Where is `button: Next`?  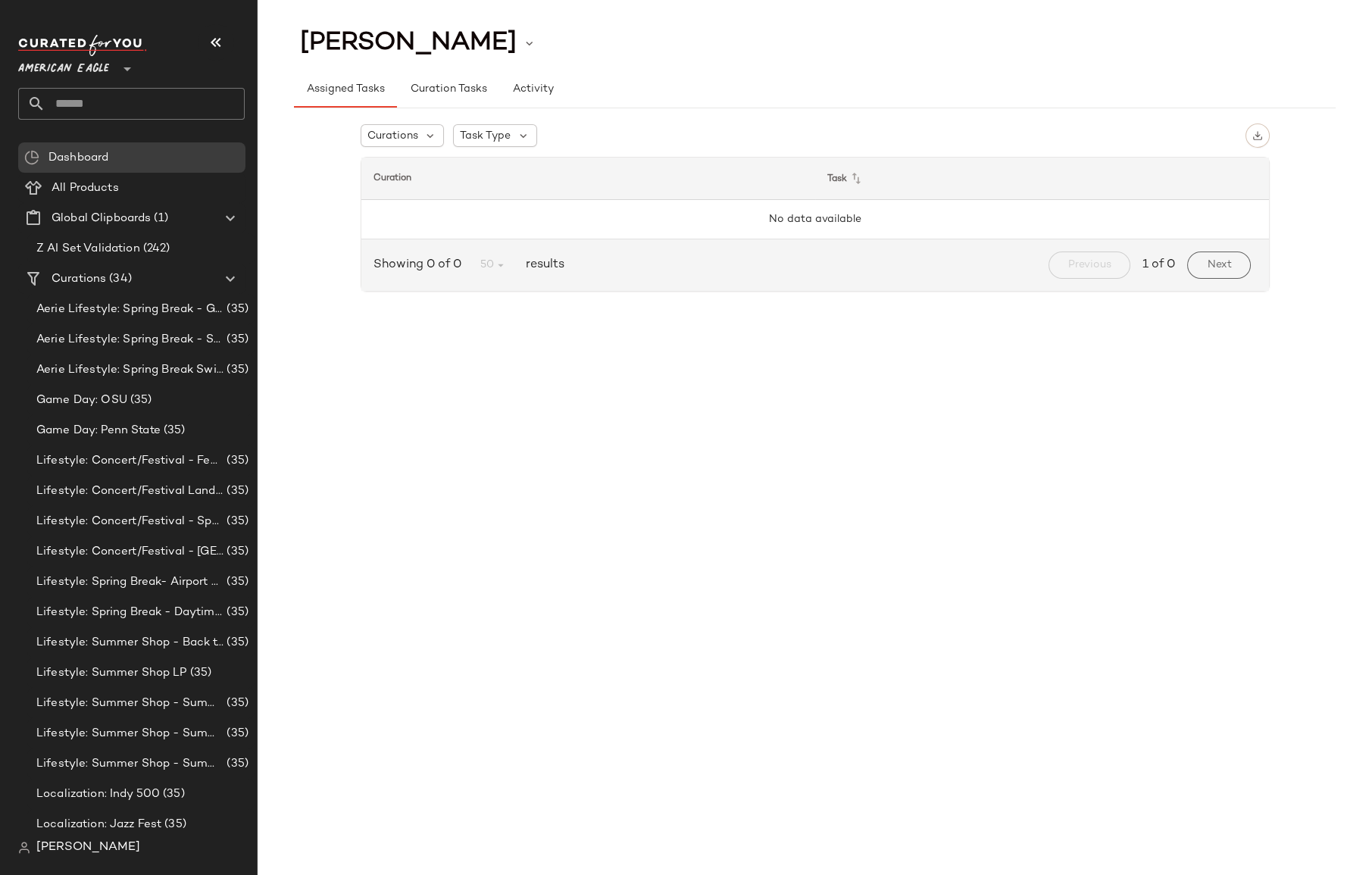 button: Next is located at coordinates (1218, 265).